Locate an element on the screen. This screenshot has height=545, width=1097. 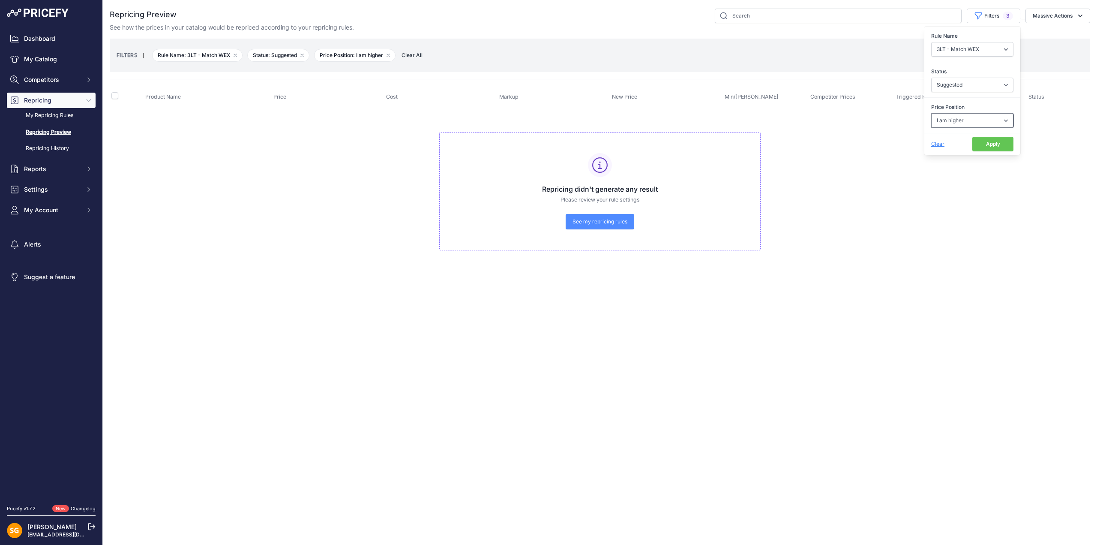
input: Search is located at coordinates (838, 16).